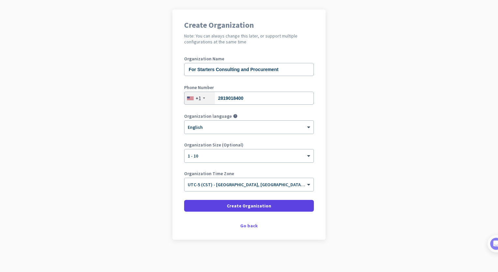 The height and width of the screenshot is (272, 498). What do you see at coordinates (208, 116) in the screenshot?
I see `label: Organization language` at bounding box center [208, 116].